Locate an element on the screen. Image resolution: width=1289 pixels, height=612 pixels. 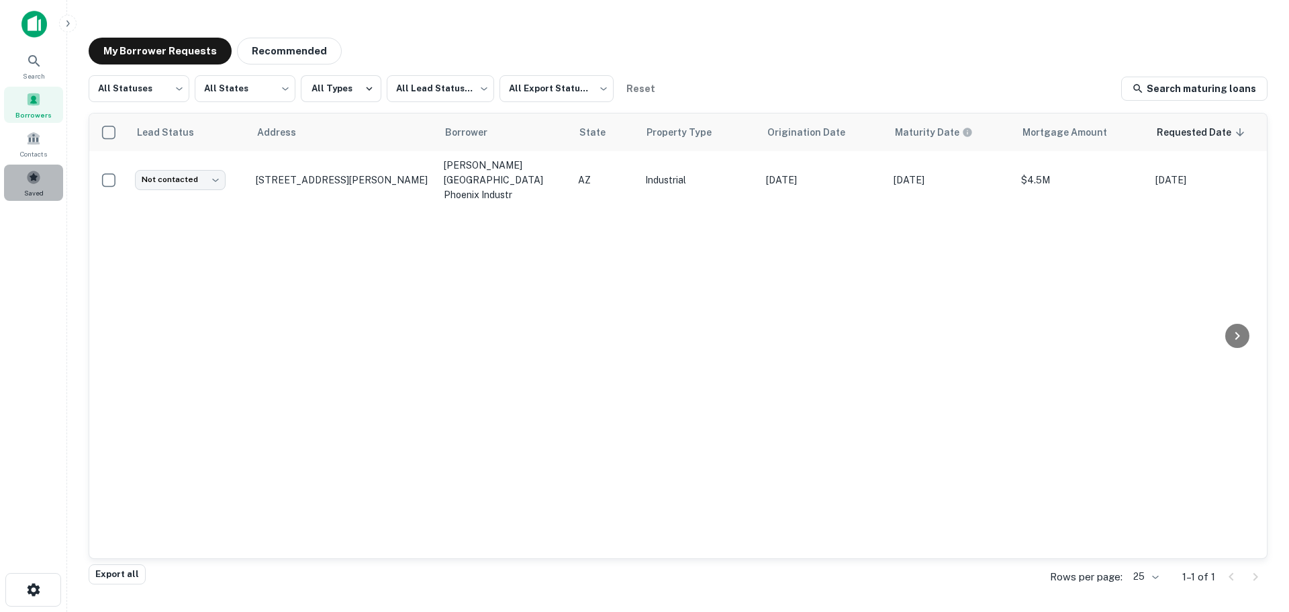
span: State is located at coordinates (601, 132).